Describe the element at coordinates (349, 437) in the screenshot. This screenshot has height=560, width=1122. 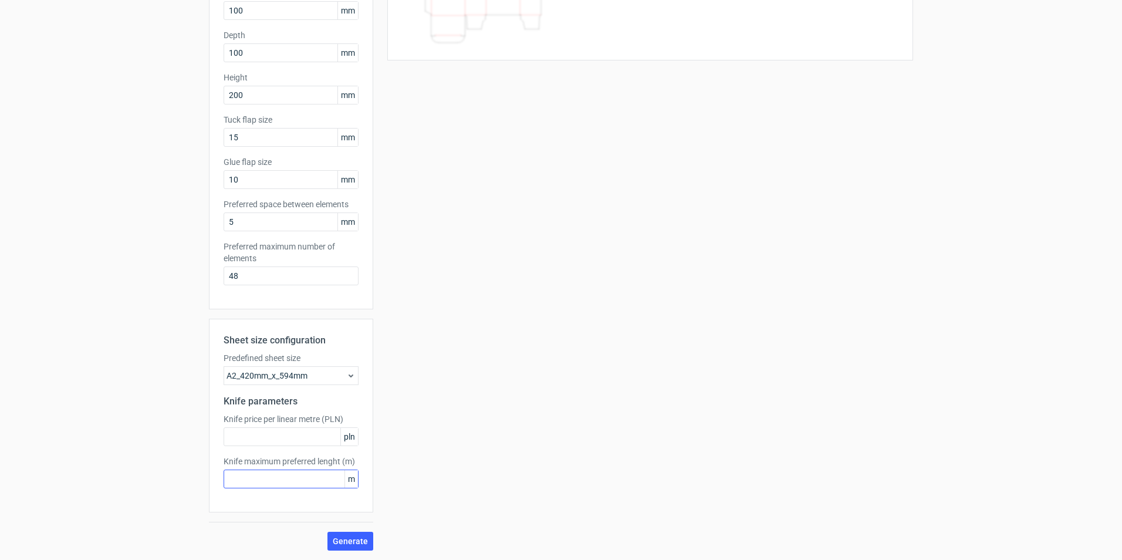
I see `span: pln` at that location.